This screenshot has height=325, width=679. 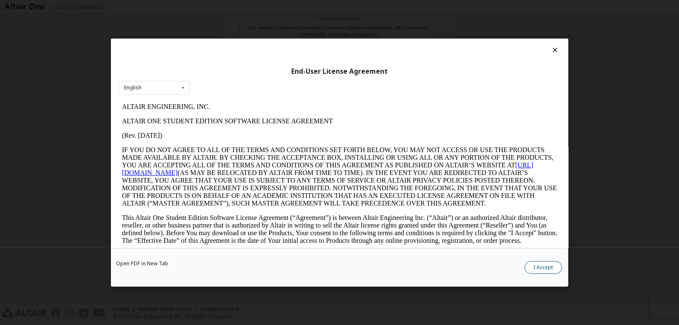 I want to click on a: Open PDF in New Tab, so click(x=142, y=263).